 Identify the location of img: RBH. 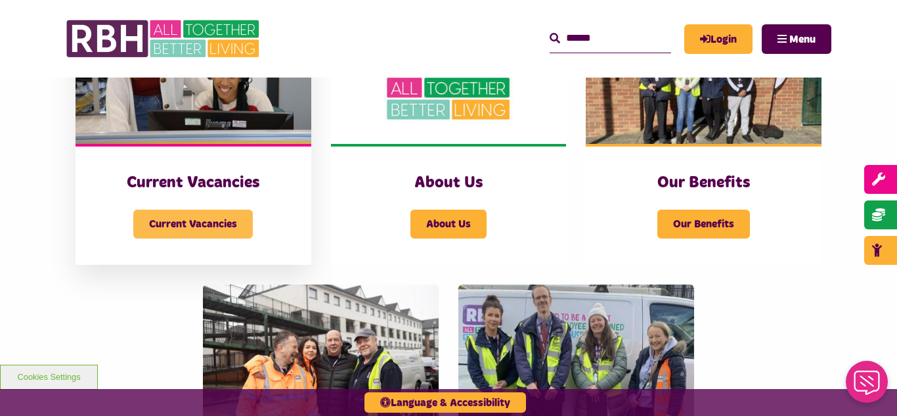
(164, 39).